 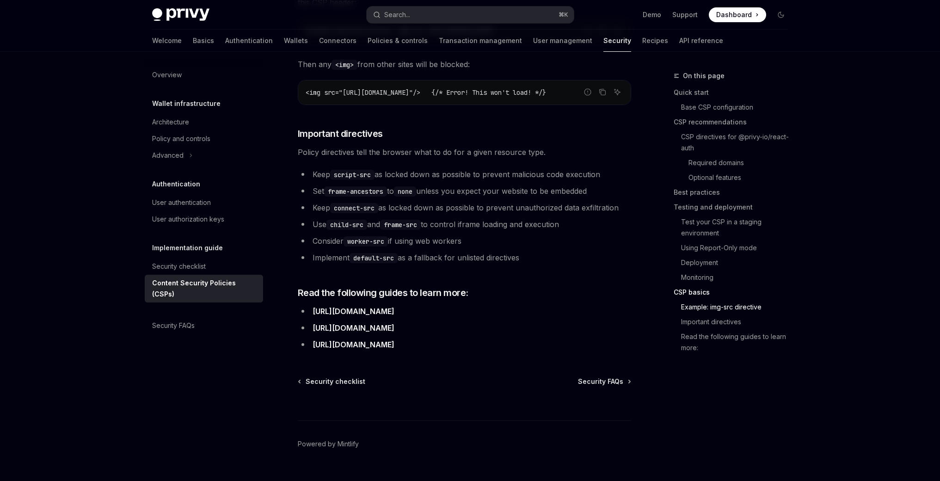 What do you see at coordinates (296, 41) in the screenshot?
I see `a: Wallets` at bounding box center [296, 41].